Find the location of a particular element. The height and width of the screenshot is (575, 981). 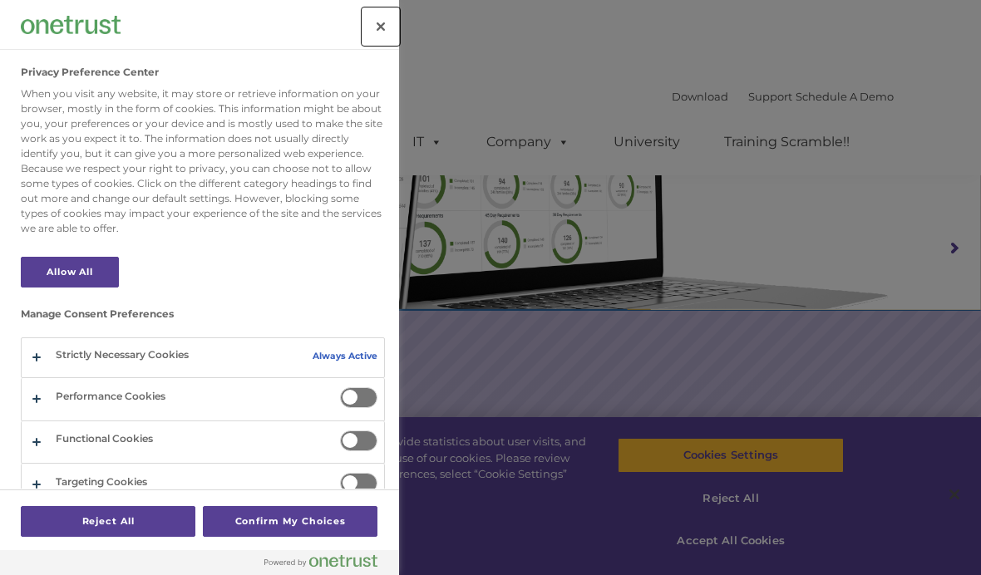

button: Allow All is located at coordinates (70, 272).